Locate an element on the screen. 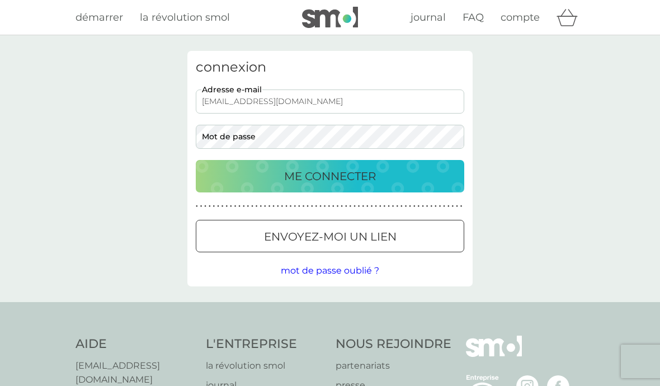 The height and width of the screenshot is (386, 660). h4: AIDE is located at coordinates (135, 344).